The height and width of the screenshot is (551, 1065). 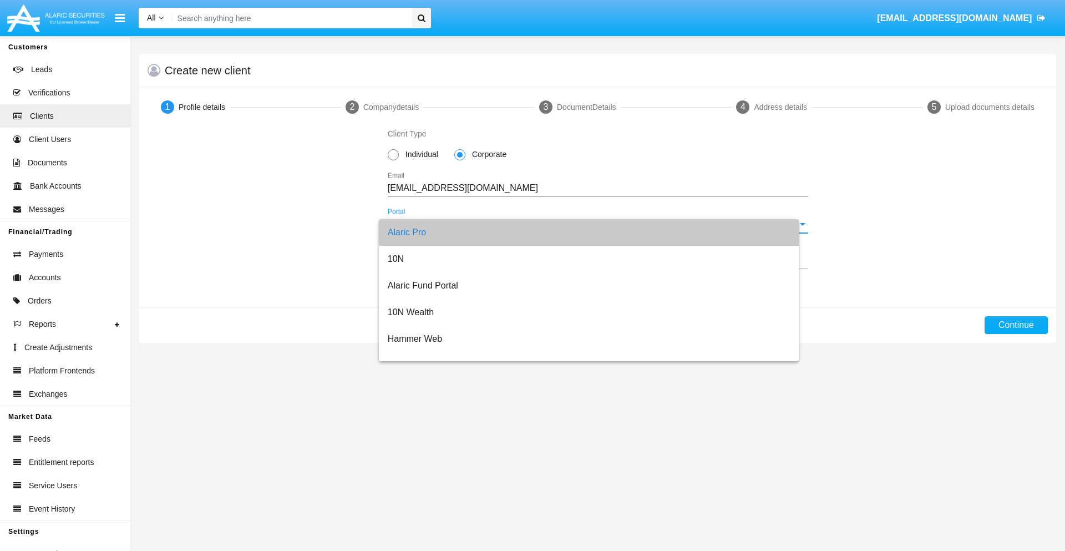 What do you see at coordinates (167, 106) in the screenshot?
I see `span: 1` at bounding box center [167, 106].